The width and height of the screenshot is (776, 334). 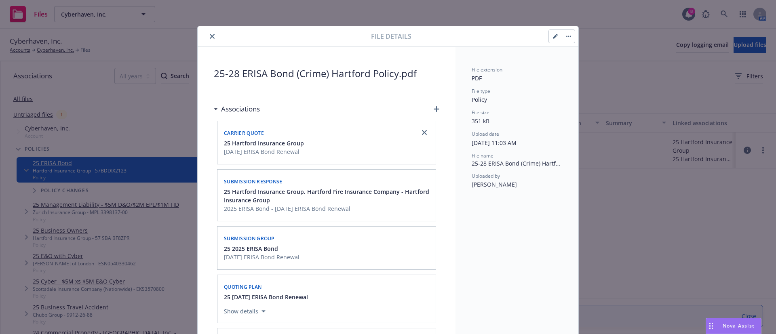 What do you see at coordinates (253, 181) in the screenshot?
I see `span: Submission response` at bounding box center [253, 181].